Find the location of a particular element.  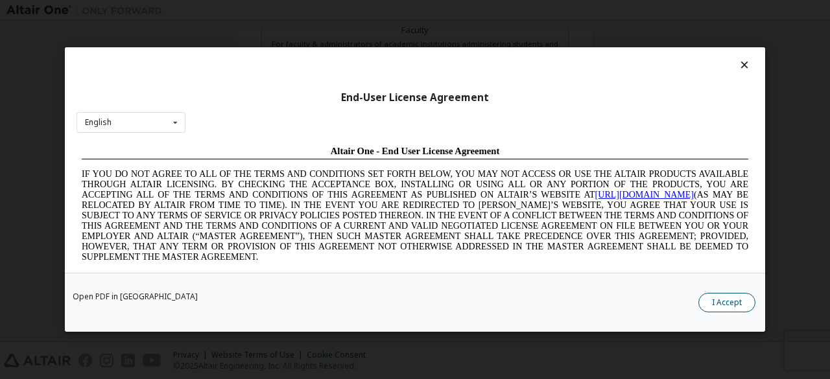

div: English is located at coordinates (98, 123).